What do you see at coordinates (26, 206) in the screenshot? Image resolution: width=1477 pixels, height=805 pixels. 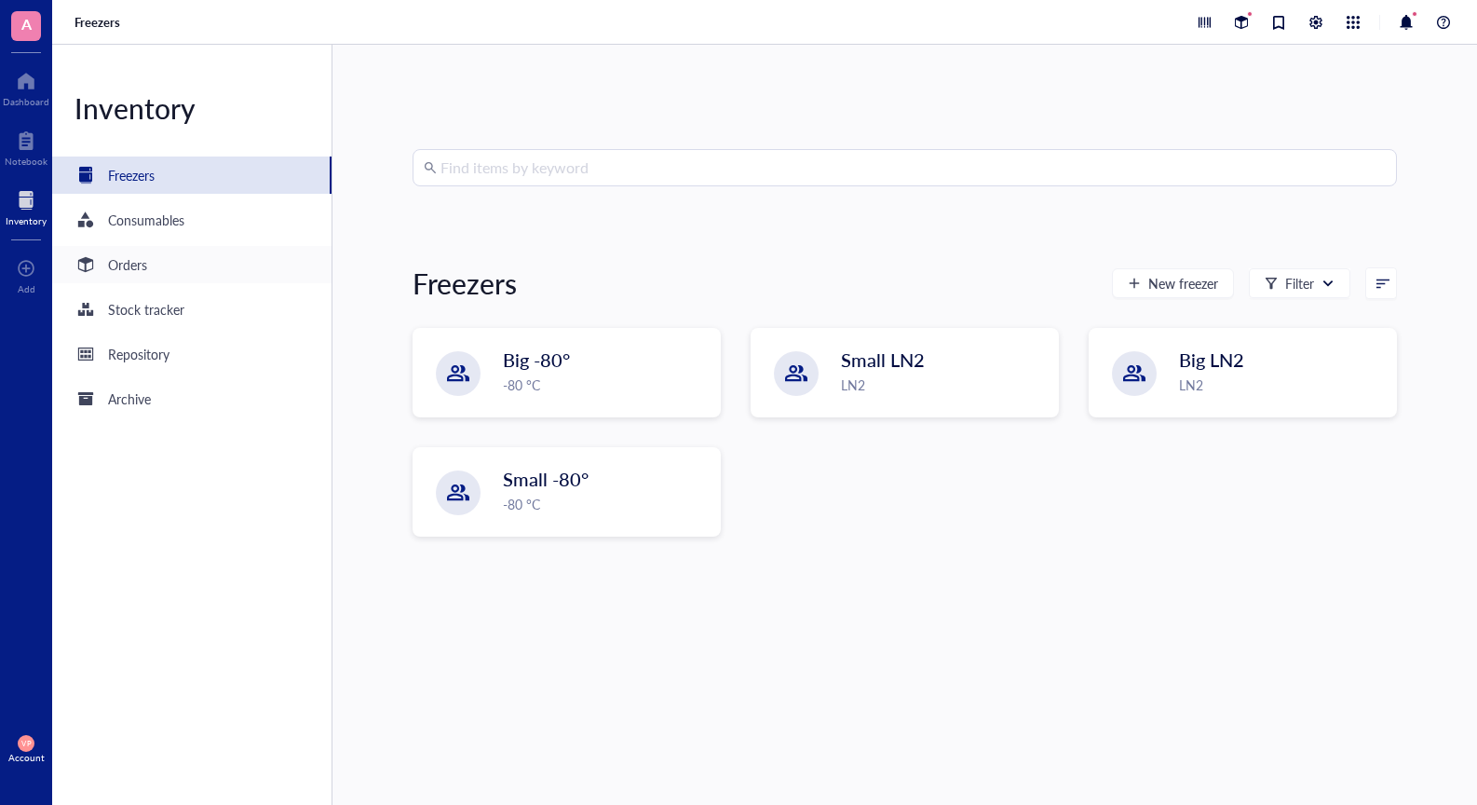 I see `a: Inventory` at bounding box center [26, 206].